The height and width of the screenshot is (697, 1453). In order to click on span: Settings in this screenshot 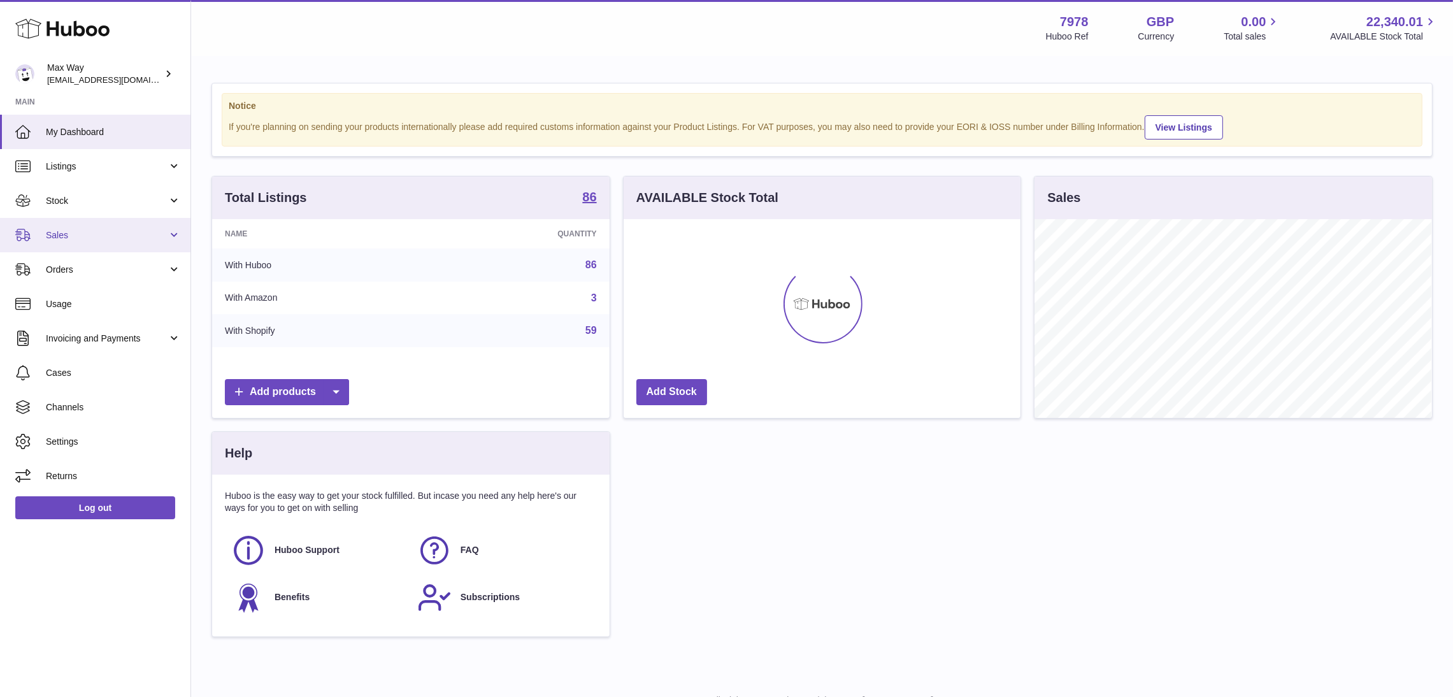, I will do `click(113, 441)`.